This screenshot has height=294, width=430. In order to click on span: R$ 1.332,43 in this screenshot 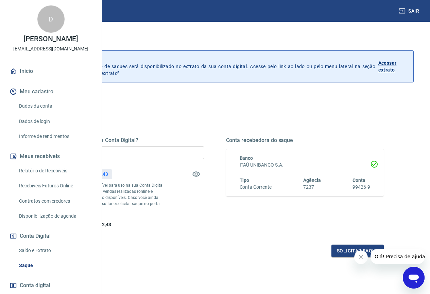, I will do `click(98, 224)`.